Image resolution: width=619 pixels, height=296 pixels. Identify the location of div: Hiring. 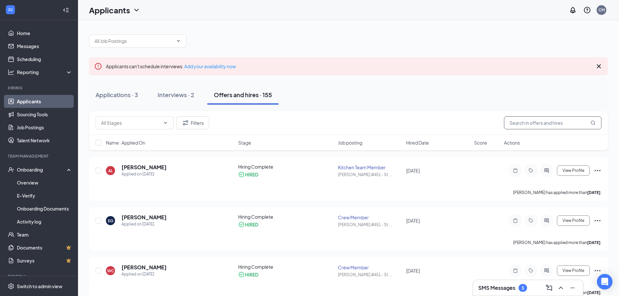
(39, 88).